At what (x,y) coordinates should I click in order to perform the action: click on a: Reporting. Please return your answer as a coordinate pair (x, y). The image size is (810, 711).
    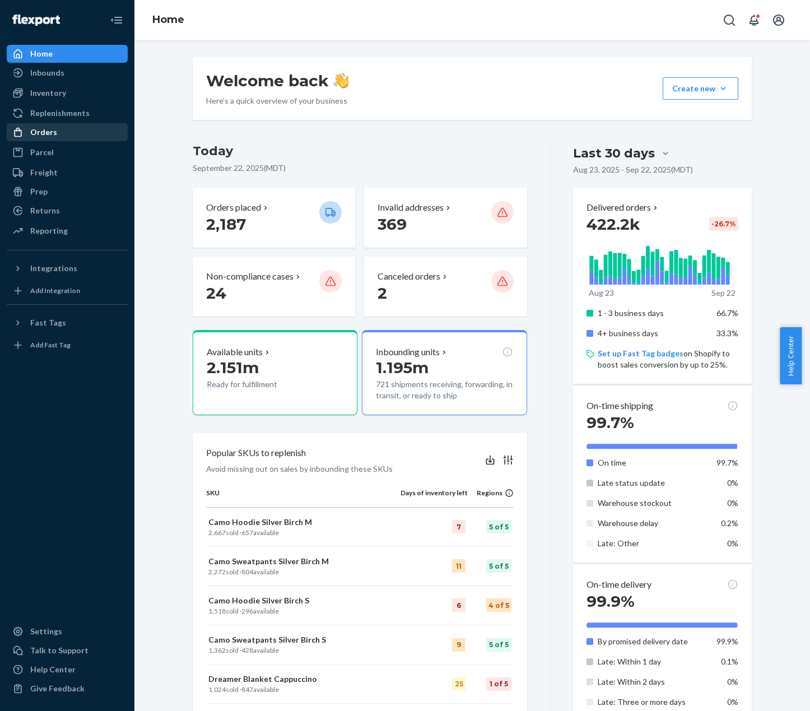
    Looking at the image, I should click on (67, 231).